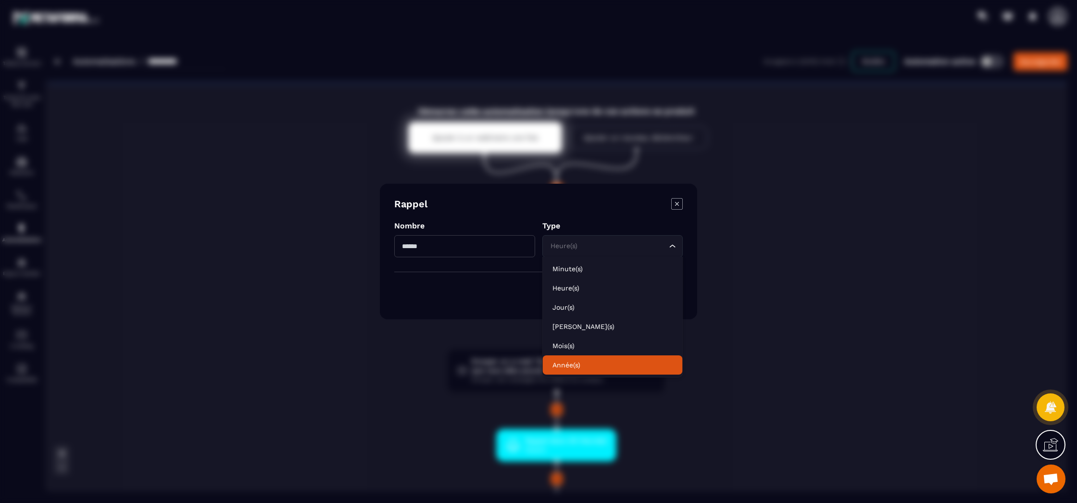 The image size is (1077, 503). I want to click on p: Nombre, so click(464, 225).